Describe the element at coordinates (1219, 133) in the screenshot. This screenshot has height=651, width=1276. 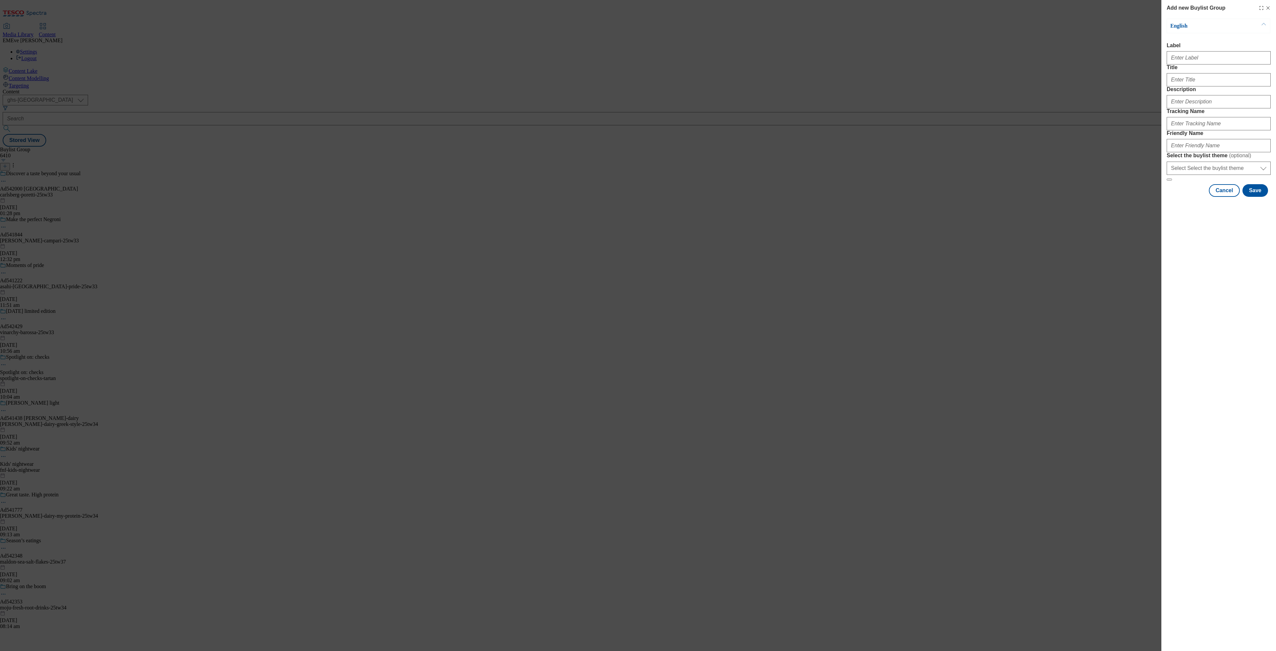
I see `label: Friendly Name` at that location.